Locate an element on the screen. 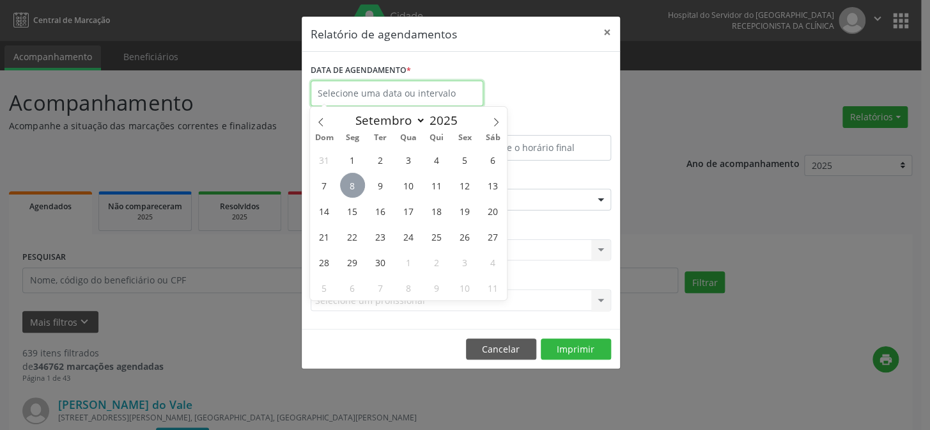 The height and width of the screenshot is (430, 930). span: Setembro 13, 2025 is located at coordinates (492, 185).